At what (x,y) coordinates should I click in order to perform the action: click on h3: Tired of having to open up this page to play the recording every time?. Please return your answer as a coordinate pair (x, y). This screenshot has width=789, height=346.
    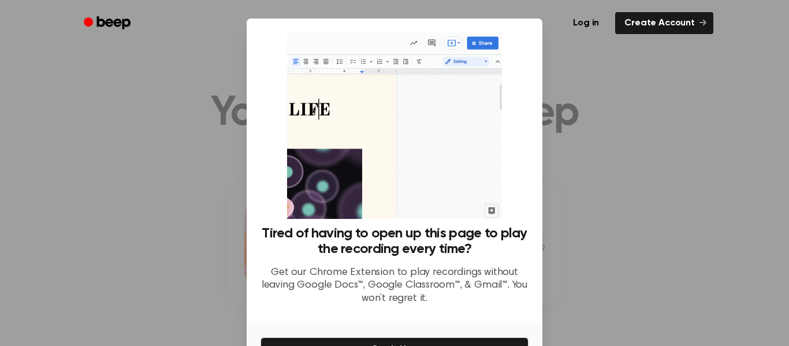
    Looking at the image, I should click on (395, 242).